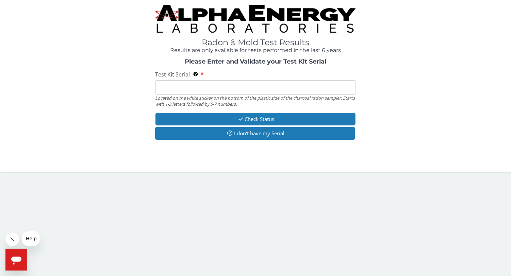 The height and width of the screenshot is (276, 511). Describe the element at coordinates (255, 101) in the screenshot. I see `div: Located on the white sticker on the bottom of the plastic side of the charcoal radon sampler. Sta...` at that location.